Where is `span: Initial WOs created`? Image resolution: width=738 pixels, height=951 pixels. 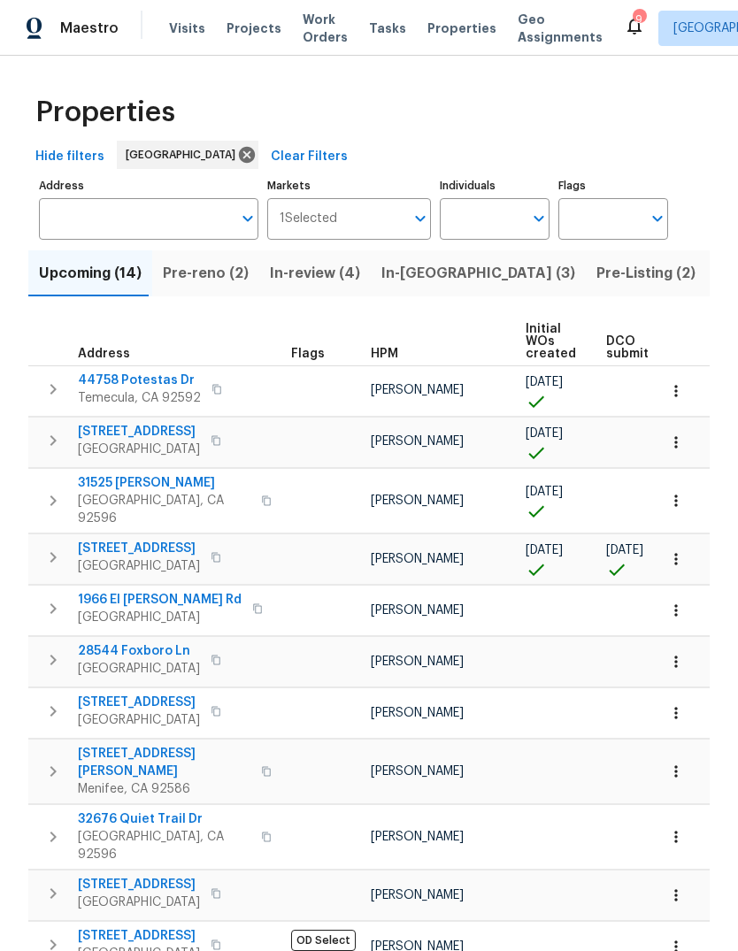 span: Initial WOs created is located at coordinates (550, 342).